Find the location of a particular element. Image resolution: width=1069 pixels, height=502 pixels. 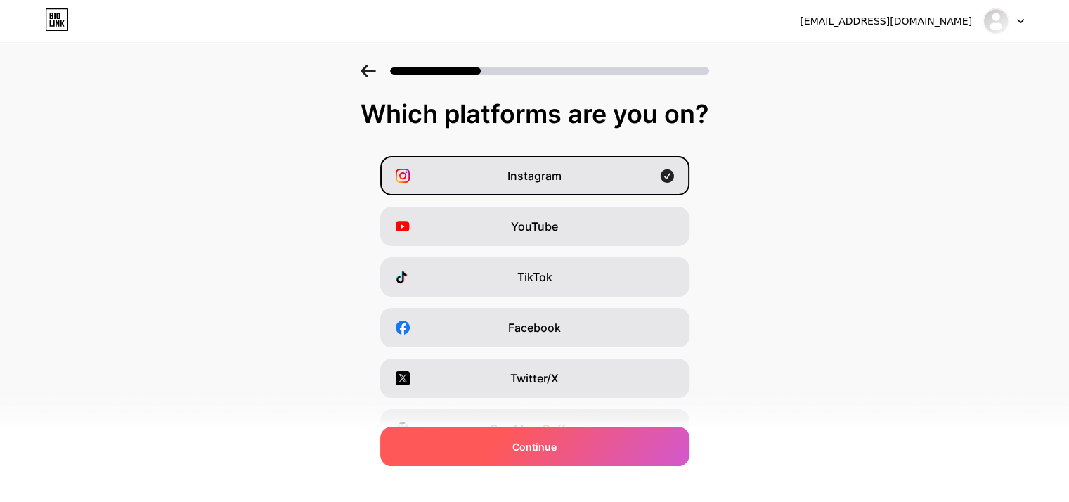

span: Snapchat is located at coordinates (534, 479).